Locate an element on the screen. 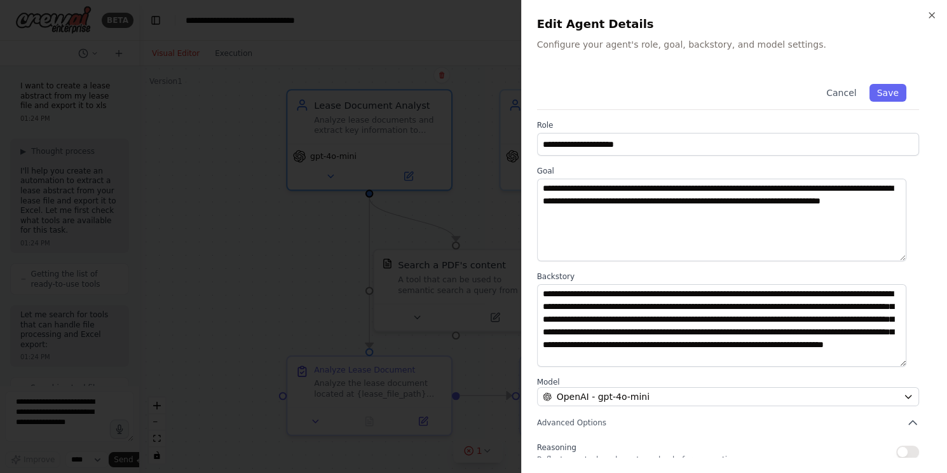  p: Reflect on a task and create a plan before execution is located at coordinates (637, 459).